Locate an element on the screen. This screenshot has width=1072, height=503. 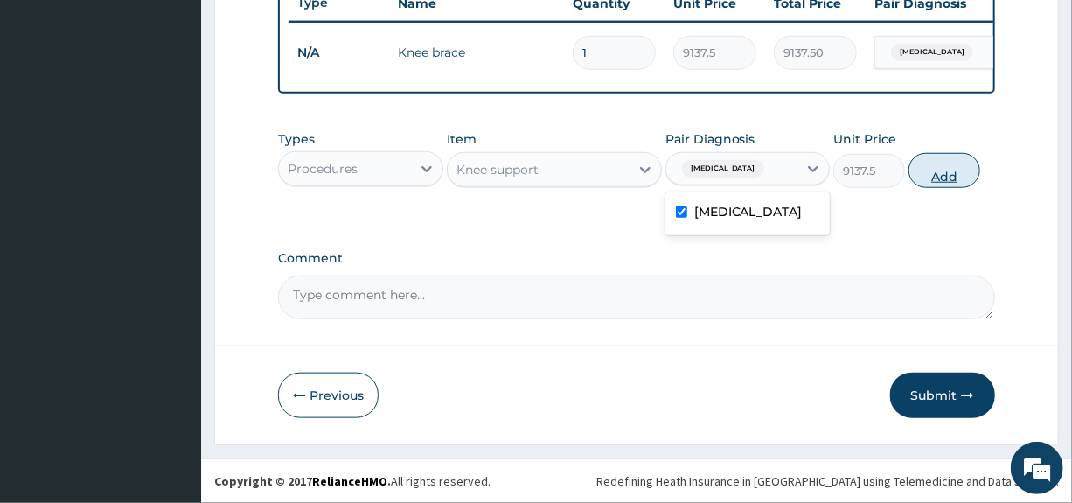
label: Types is located at coordinates (296, 139).